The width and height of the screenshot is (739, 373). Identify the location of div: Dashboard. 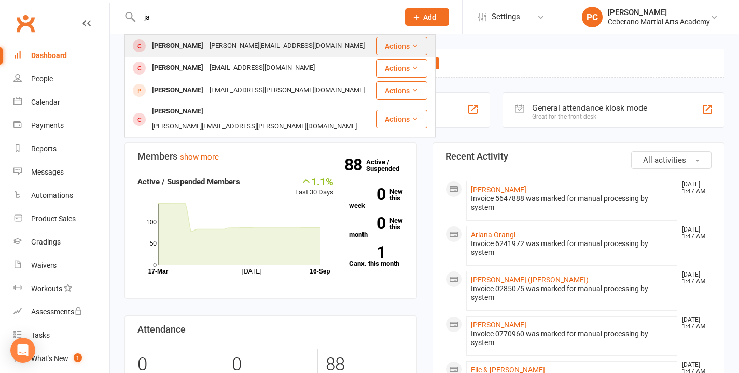
(49, 55).